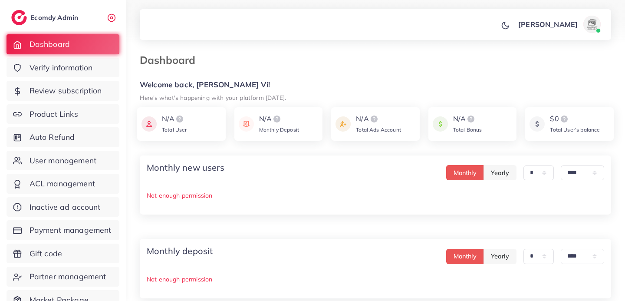 The height and width of the screenshot is (301, 625). I want to click on span: Verify information, so click(61, 68).